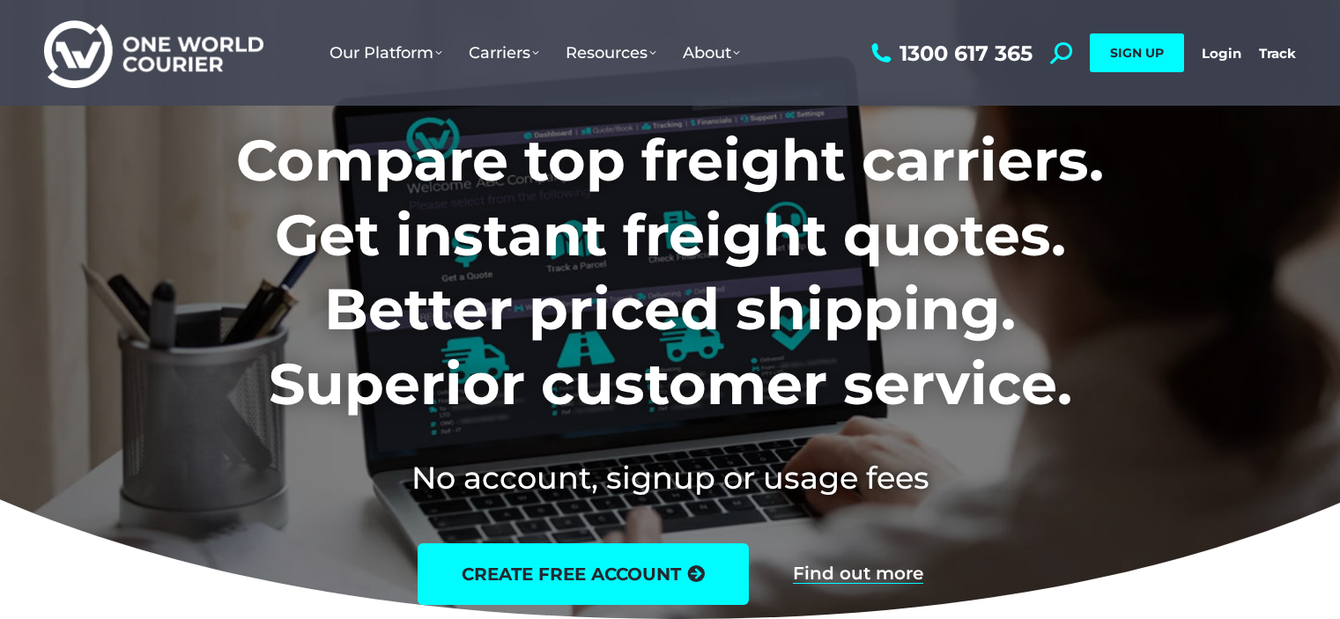 The height and width of the screenshot is (619, 1340). I want to click on a: Resources, so click(610, 53).